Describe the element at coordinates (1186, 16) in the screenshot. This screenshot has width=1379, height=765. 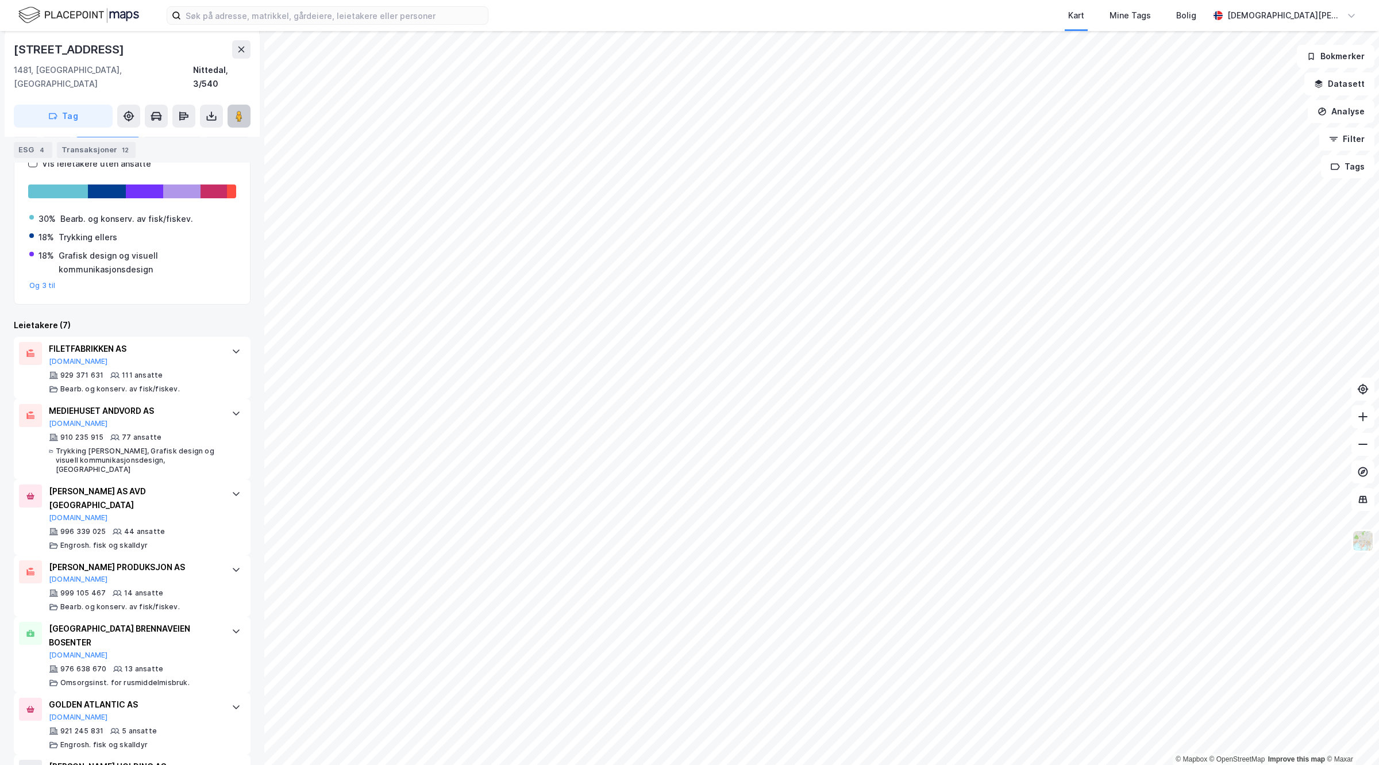
I see `div: Bolig` at that location.